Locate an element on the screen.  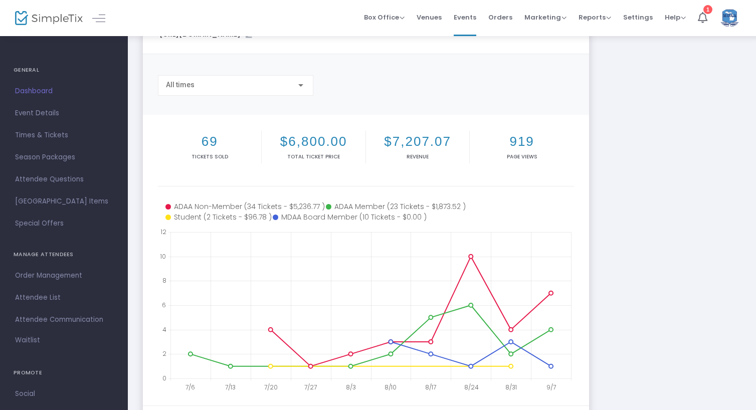
h2: 919 is located at coordinates (521, 141).